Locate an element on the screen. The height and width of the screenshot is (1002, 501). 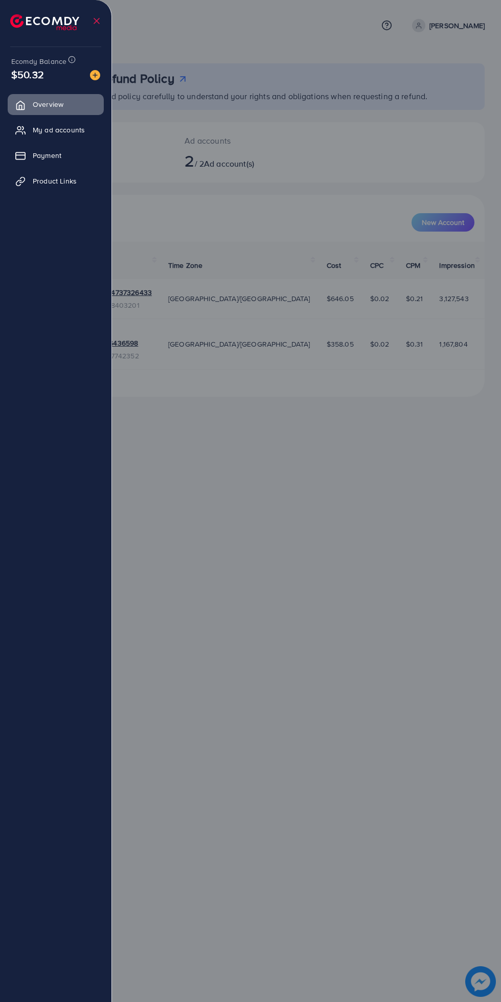
a: My ad accounts is located at coordinates (56, 130).